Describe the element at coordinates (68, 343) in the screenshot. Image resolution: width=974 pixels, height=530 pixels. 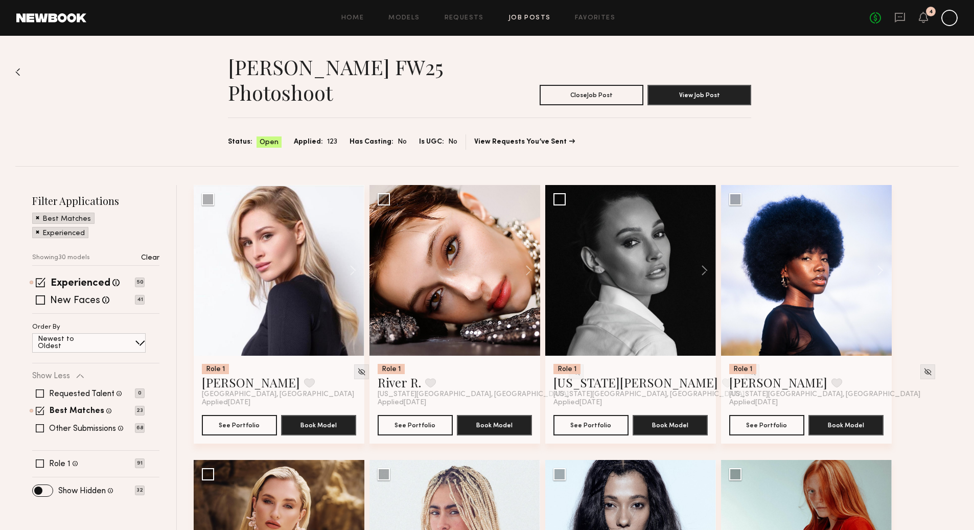
I see `p: Newest to Oldest` at that location.